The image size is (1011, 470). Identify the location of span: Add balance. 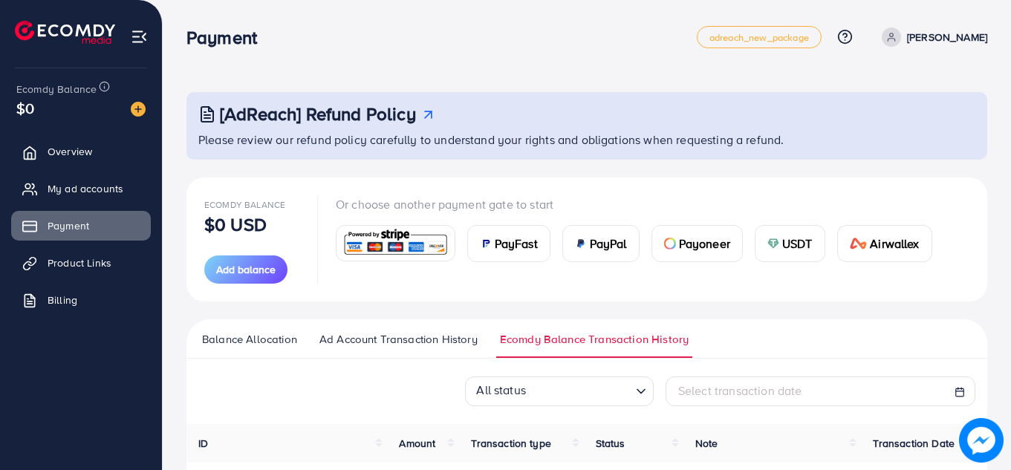
(246, 270).